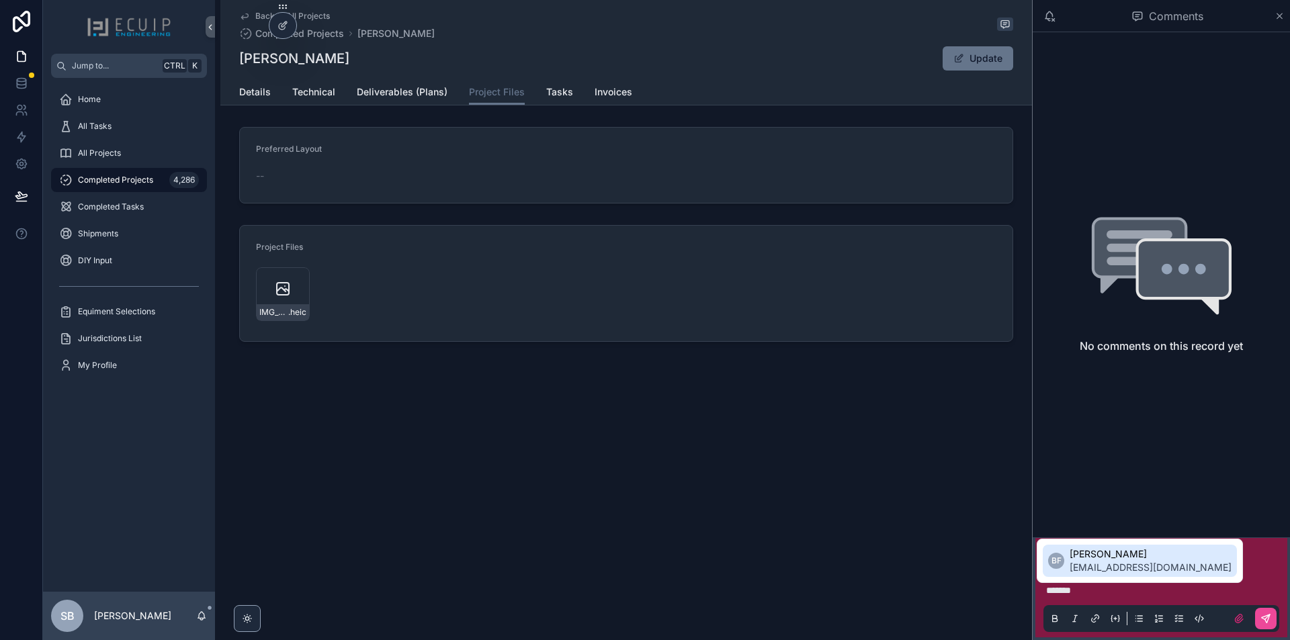  What do you see at coordinates (1056, 561) in the screenshot?
I see `span: BF` at bounding box center [1056, 561].